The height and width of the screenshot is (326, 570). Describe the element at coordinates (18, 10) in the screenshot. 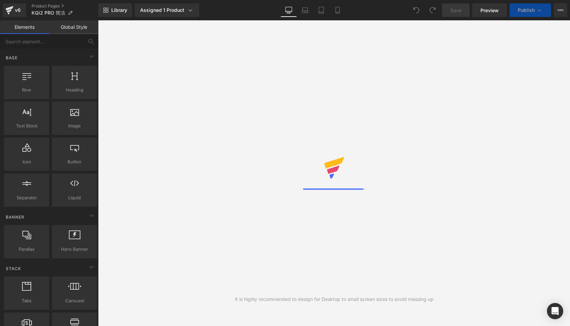

I see `div: v6` at that location.